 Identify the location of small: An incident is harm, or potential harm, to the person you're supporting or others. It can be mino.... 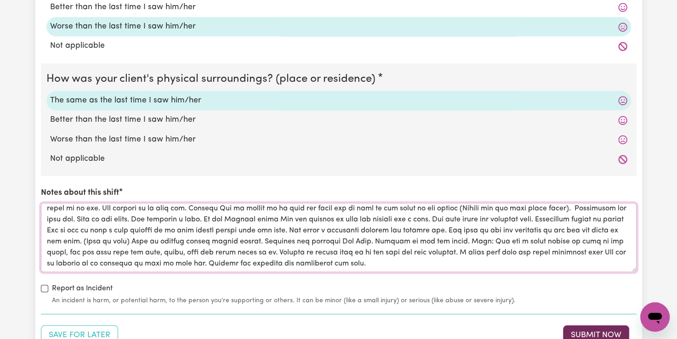
(344, 300).